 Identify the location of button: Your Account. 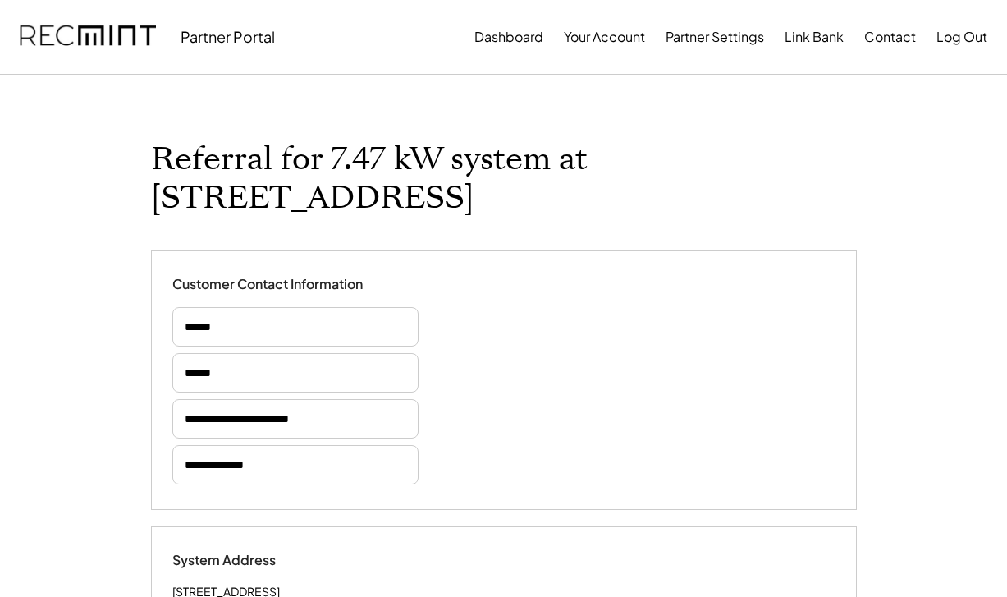
(604, 37).